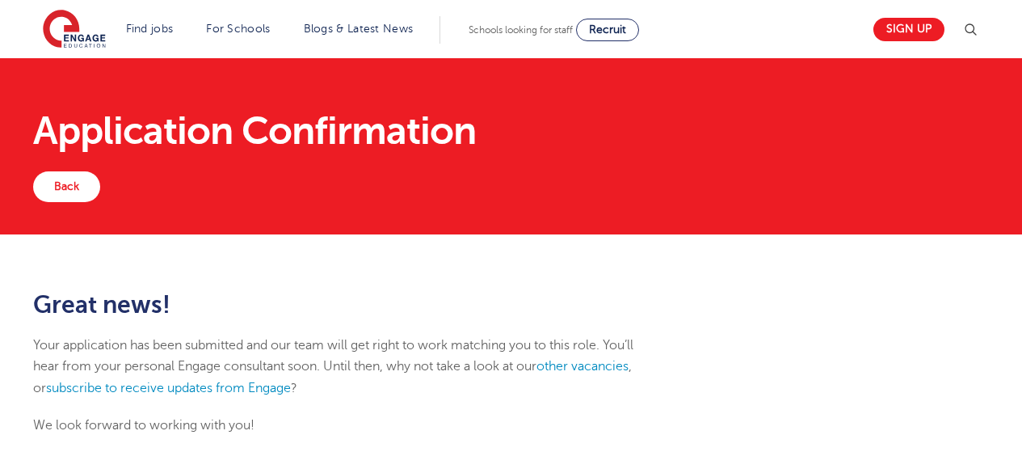  What do you see at coordinates (608, 30) in the screenshot?
I see `a: Recruit` at bounding box center [608, 30].